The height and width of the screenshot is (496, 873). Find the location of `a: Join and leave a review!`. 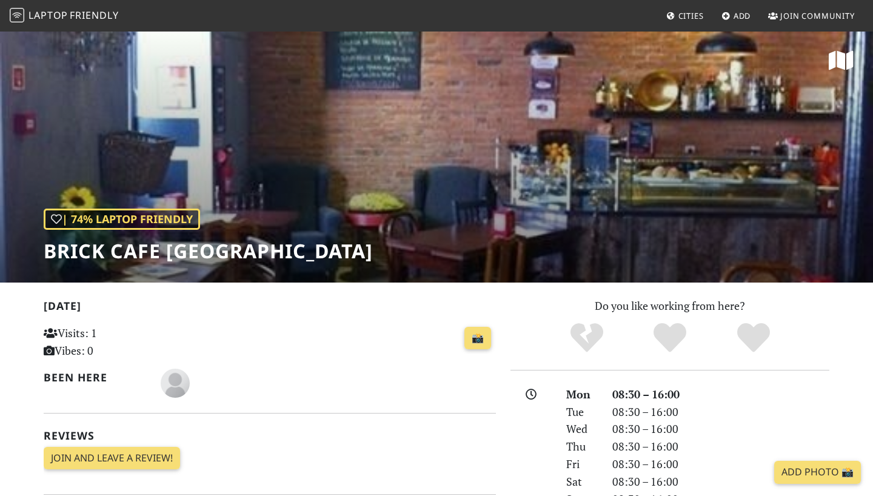

a: Join and leave a review! is located at coordinates (112, 458).